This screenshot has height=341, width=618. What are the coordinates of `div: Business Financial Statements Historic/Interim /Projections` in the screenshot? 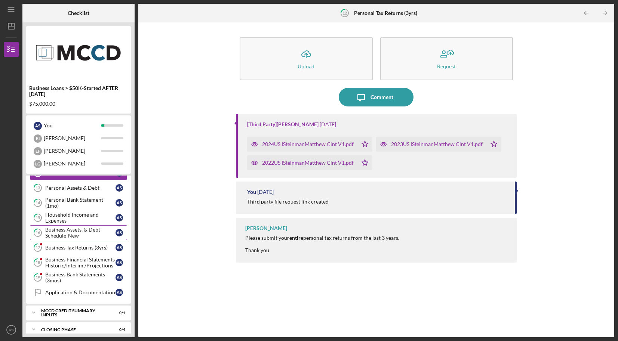 It's located at (80, 263).